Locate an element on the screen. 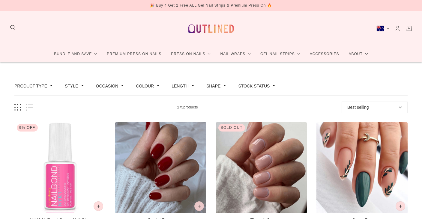  button: Filter by Style is located at coordinates (71, 86).